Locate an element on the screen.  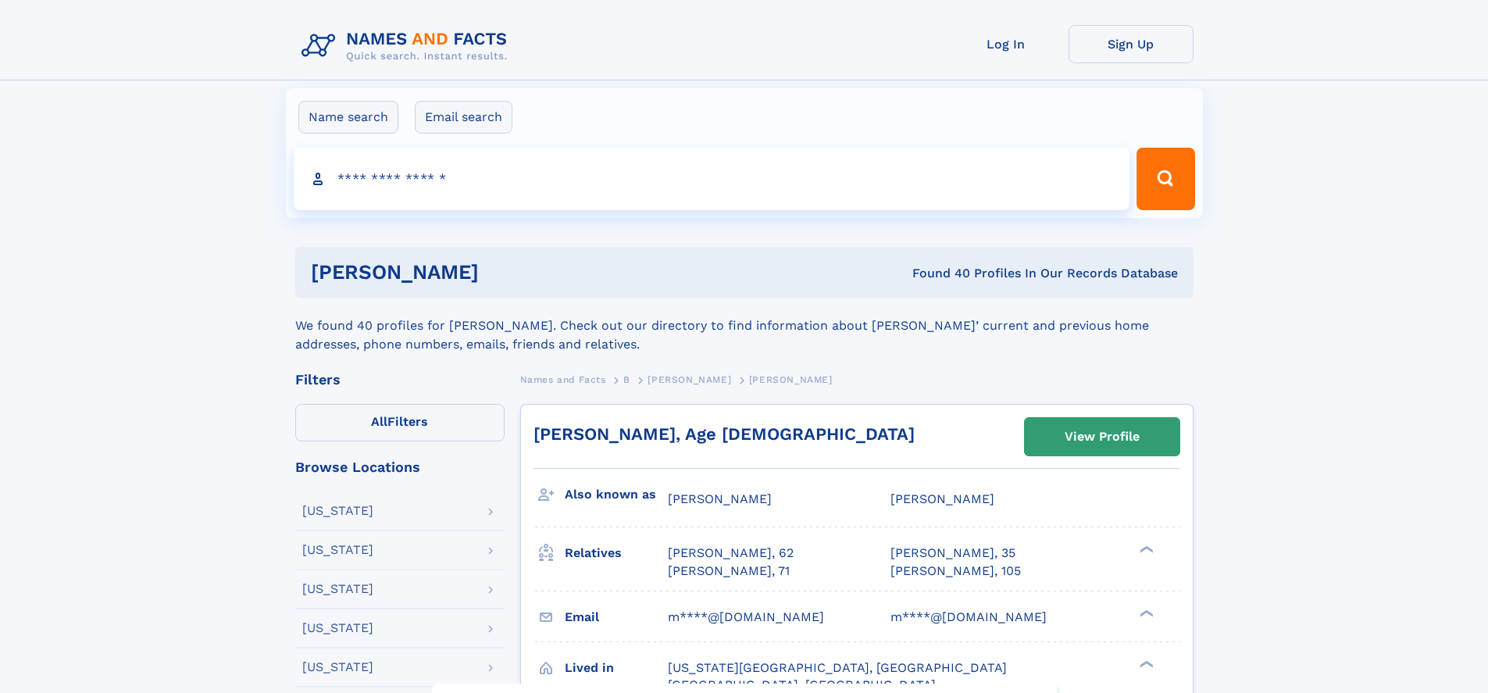
span: B is located at coordinates (626, 380).